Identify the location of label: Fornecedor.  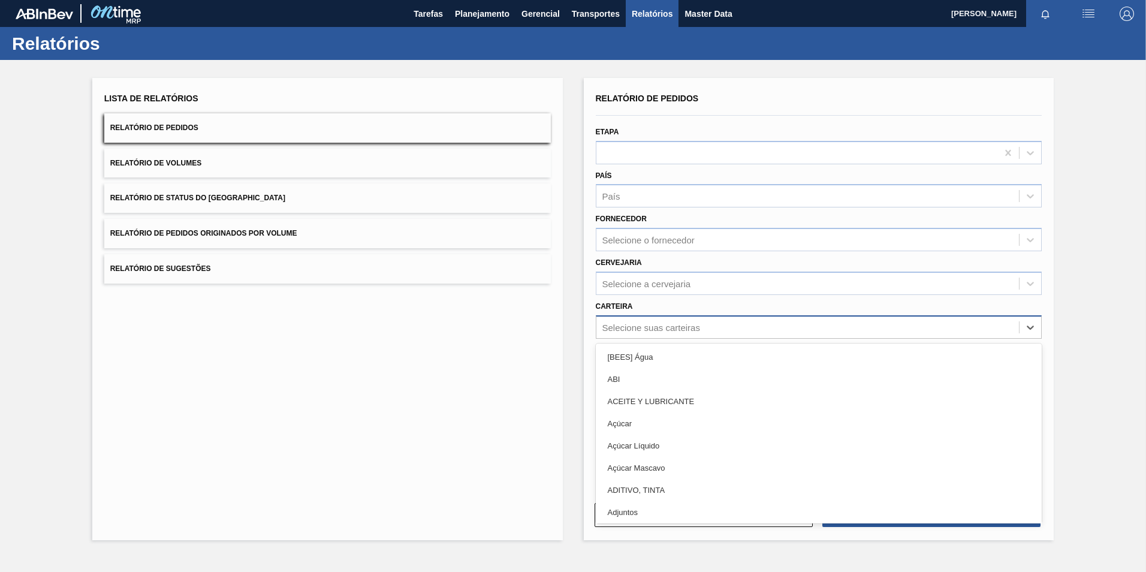
(621, 219).